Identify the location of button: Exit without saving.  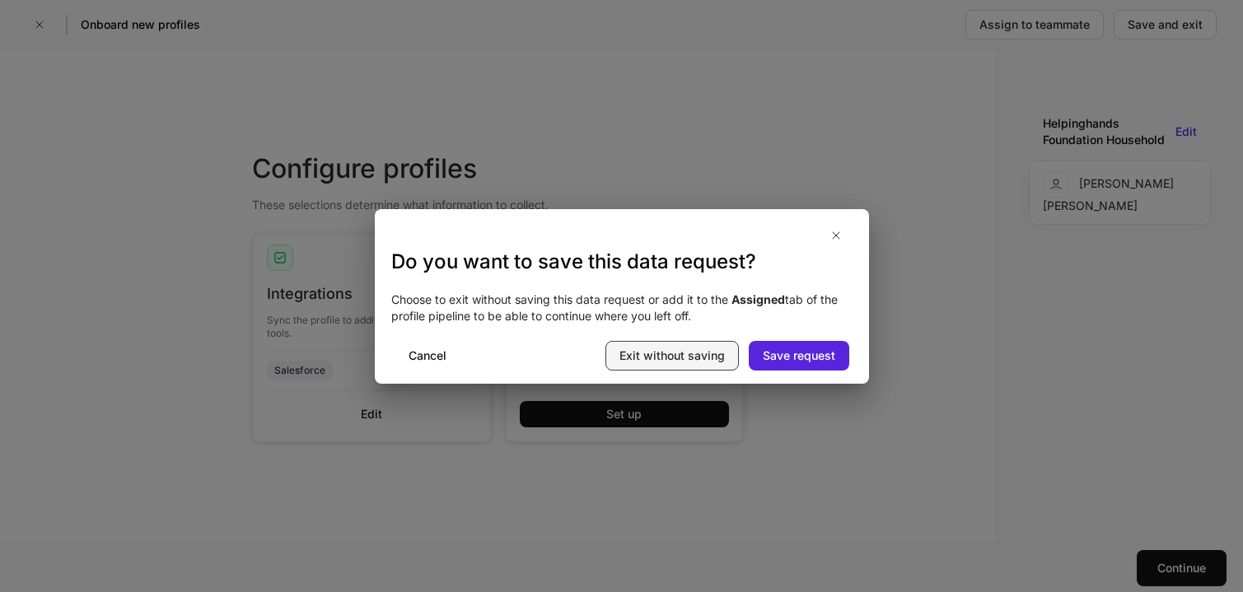
(672, 356).